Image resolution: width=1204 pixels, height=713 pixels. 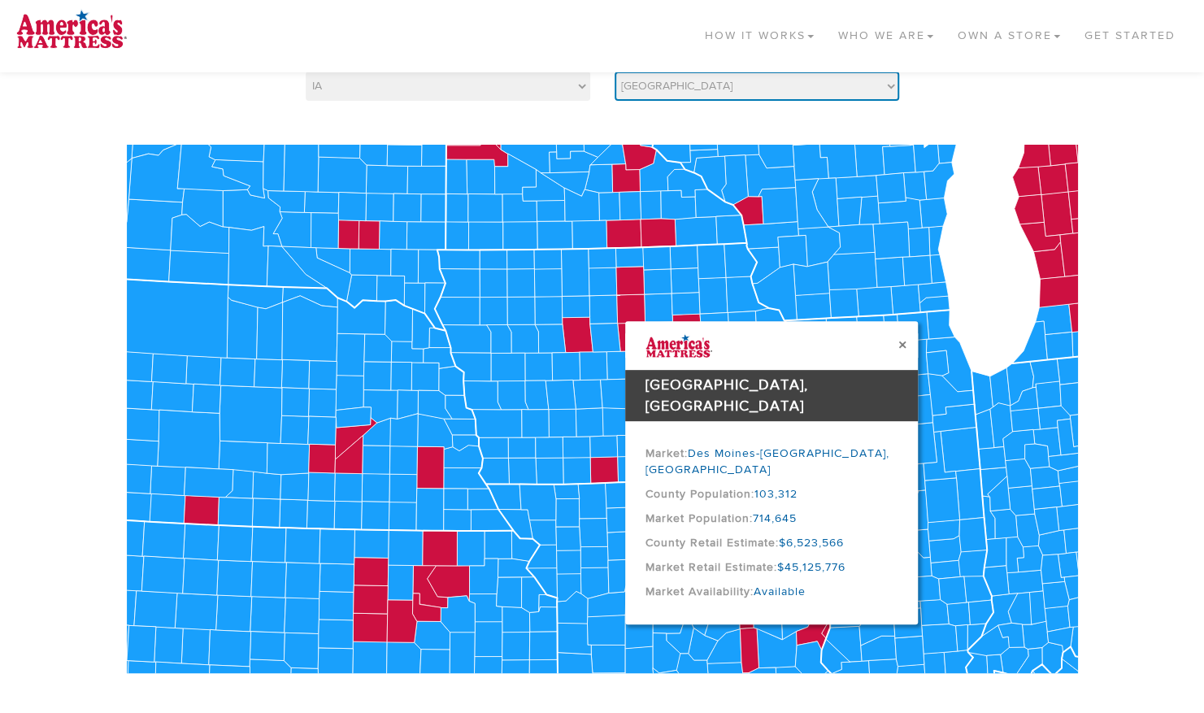 I want to click on a: How It Works, so click(x=759, y=32).